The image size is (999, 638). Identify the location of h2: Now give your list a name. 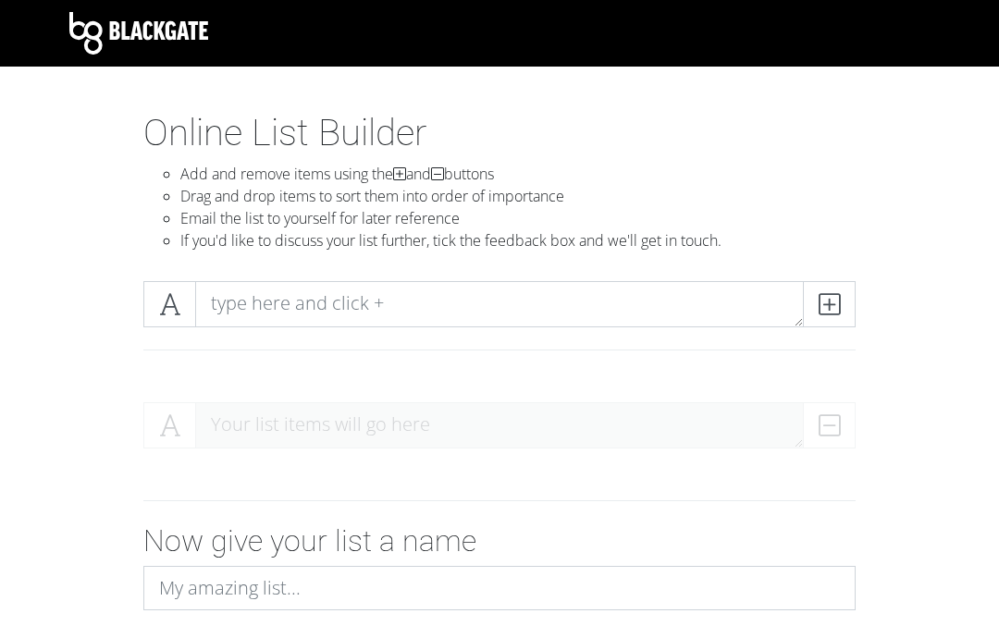
(499, 541).